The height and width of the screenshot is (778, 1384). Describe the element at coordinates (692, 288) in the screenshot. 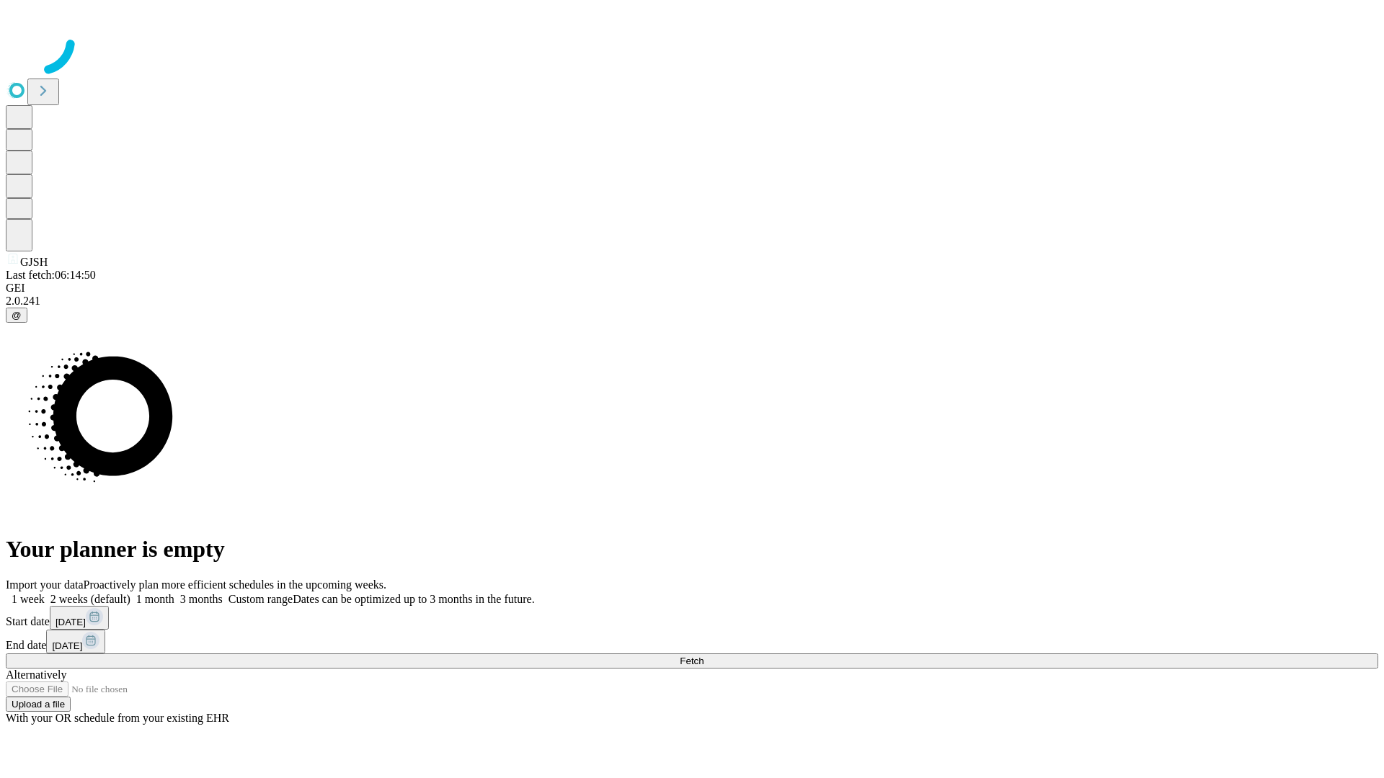

I see `div: GEI` at that location.